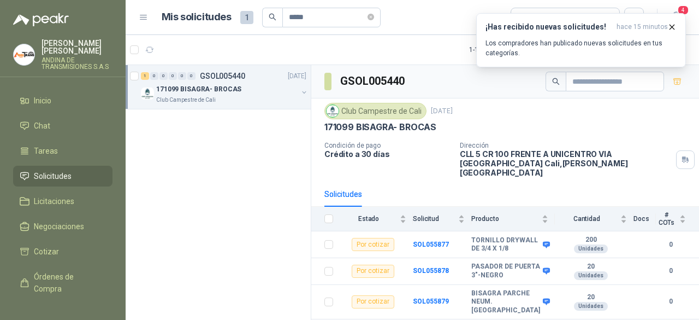 This screenshot has height=320, width=699. I want to click on a: Tareas, so click(63, 151).